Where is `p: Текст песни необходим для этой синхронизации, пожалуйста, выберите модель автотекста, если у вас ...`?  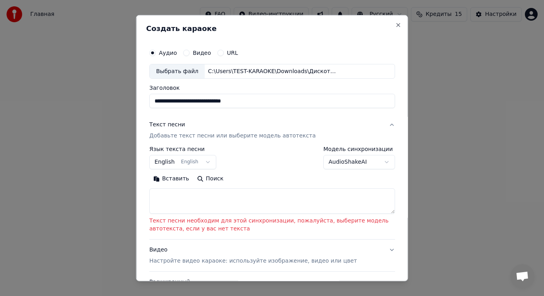 p: Текст песни необходим для этой синхронизации, пожалуйста, выберите модель автотекста, если у вас ... is located at coordinates (272, 225).